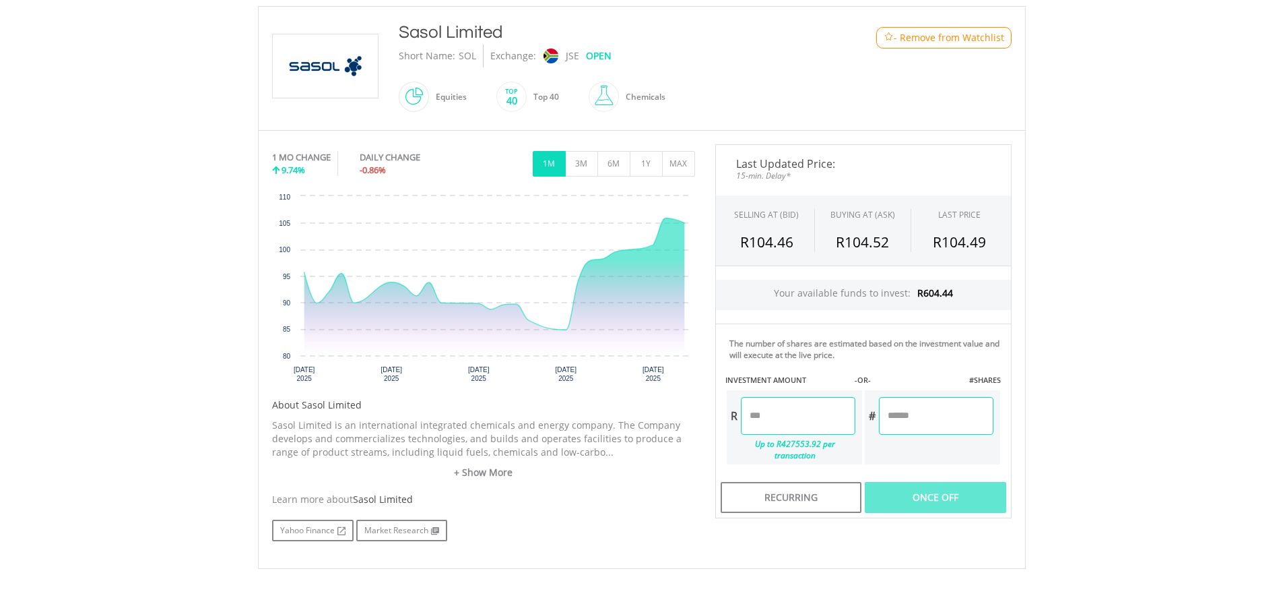 The height and width of the screenshot is (602, 1283). I want to click on div: Short Name:, so click(427, 56).